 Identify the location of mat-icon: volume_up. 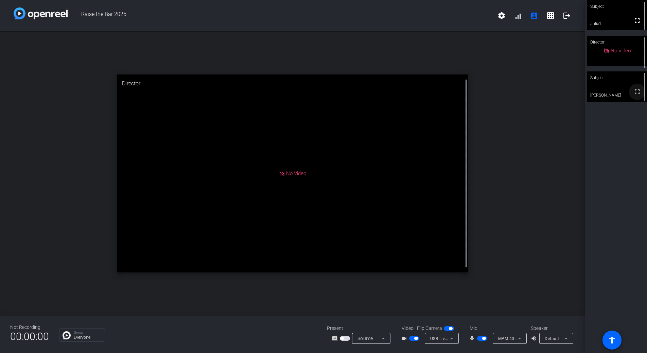
(535, 338).